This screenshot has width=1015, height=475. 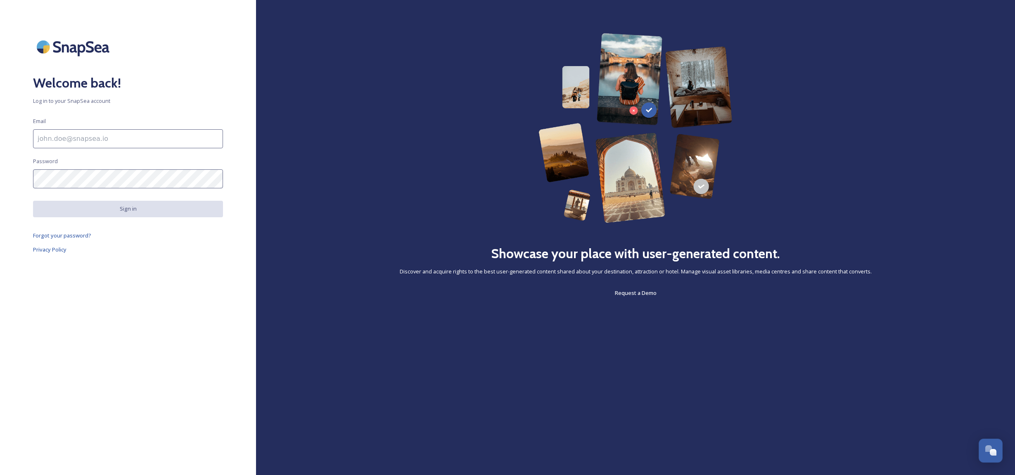 I want to click on button: Sign in, so click(x=128, y=209).